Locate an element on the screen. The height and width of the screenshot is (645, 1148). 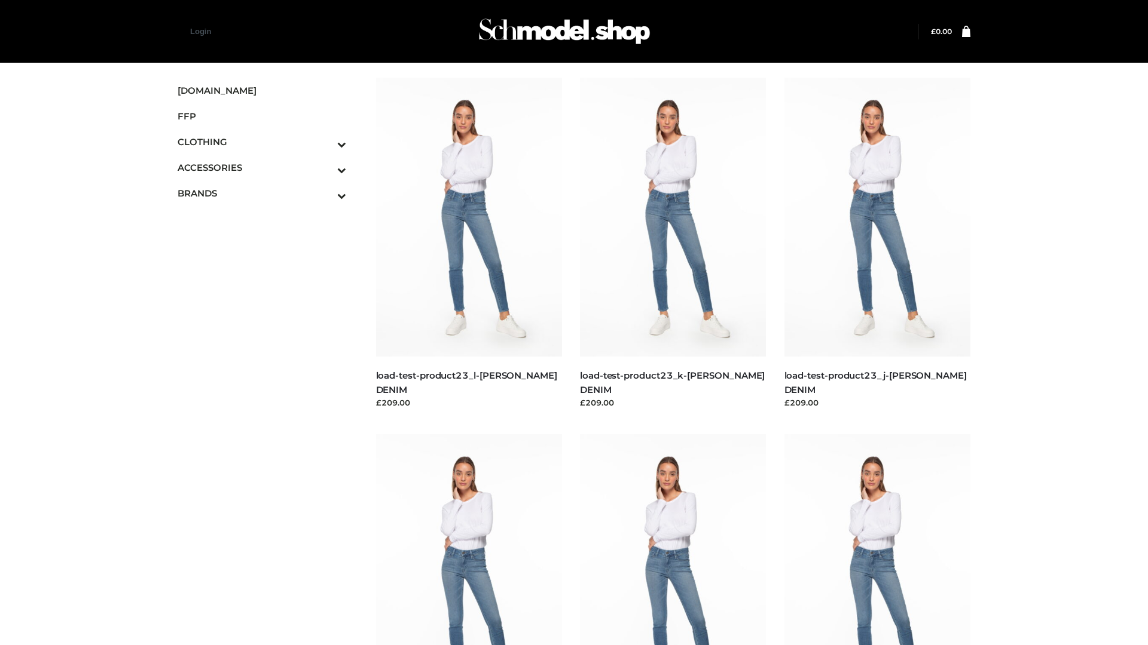
span: FFP is located at coordinates (262, 116).